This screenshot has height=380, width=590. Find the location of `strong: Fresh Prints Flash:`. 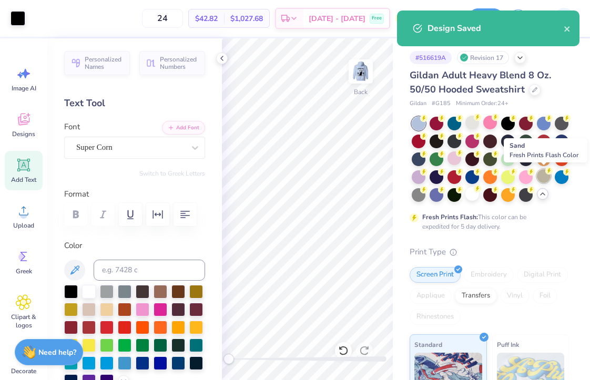

strong: Fresh Prints Flash: is located at coordinates (450, 217).